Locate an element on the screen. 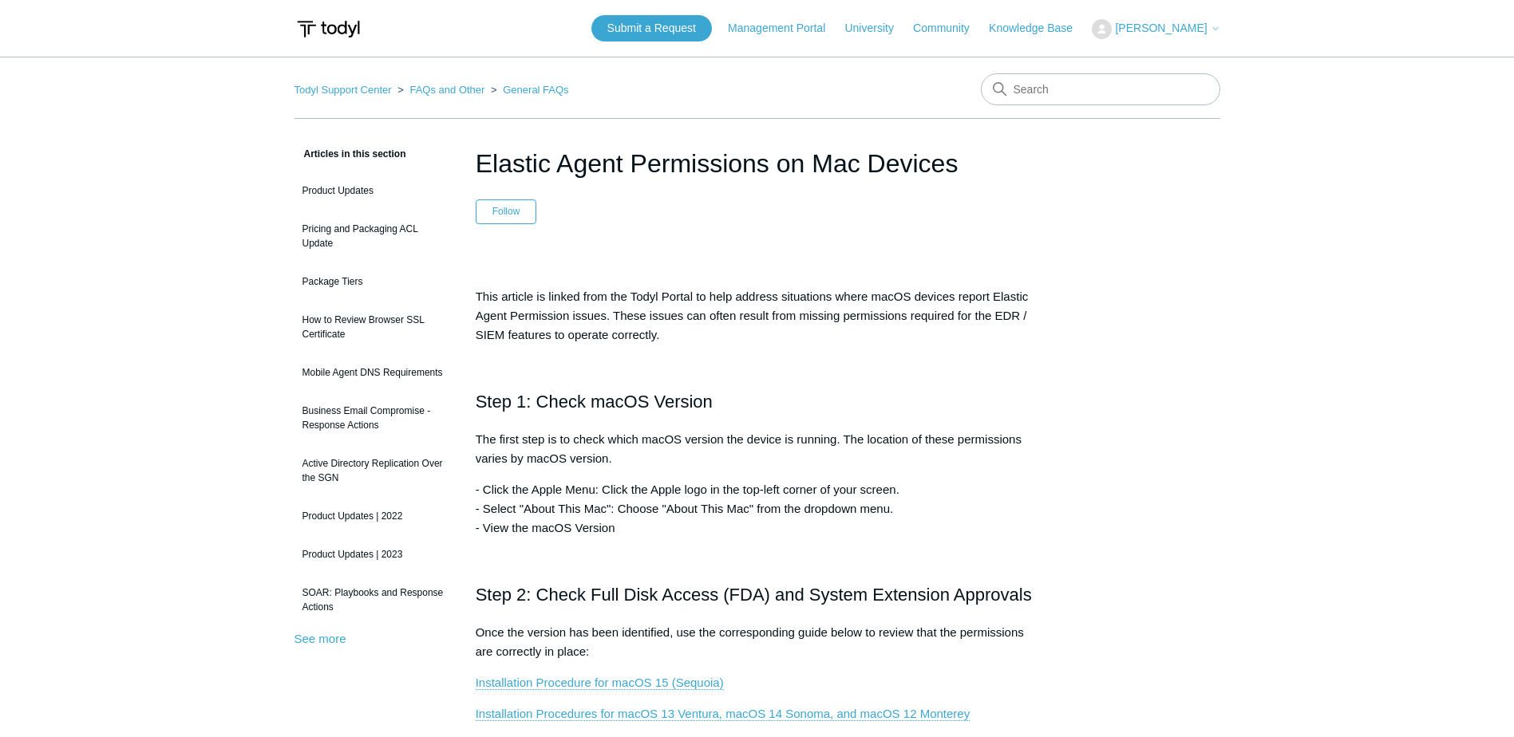  li: FAQs and Other is located at coordinates (441, 89).